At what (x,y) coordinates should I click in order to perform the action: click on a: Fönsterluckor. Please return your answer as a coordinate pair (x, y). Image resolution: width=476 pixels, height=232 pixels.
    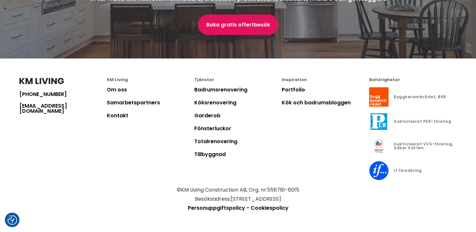
    Looking at the image, I should click on (213, 128).